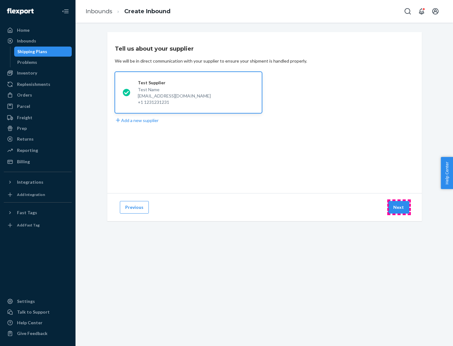  I want to click on img: Flexport logo, so click(20, 11).